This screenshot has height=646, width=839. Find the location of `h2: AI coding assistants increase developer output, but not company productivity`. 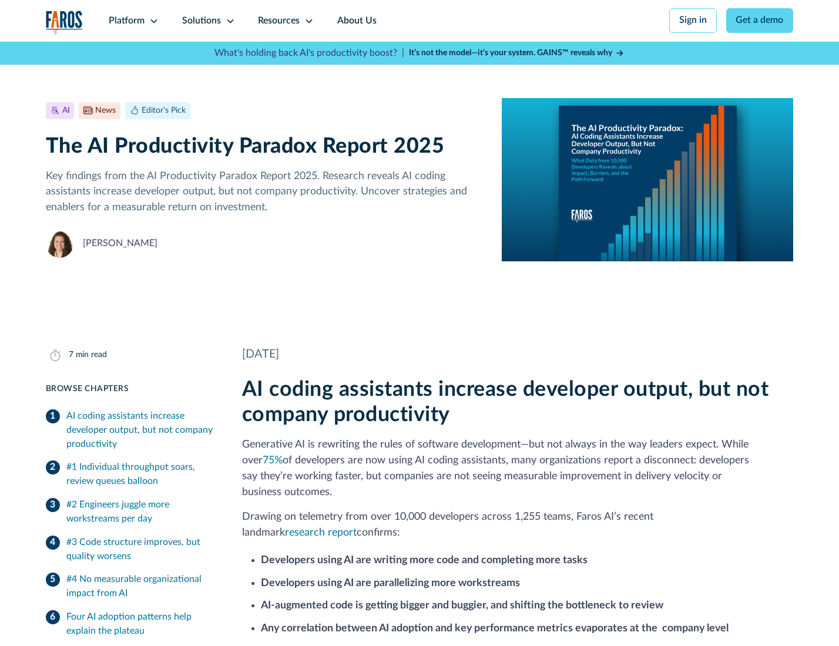

h2: AI coding assistants increase developer output, but not company productivity is located at coordinates (518, 402).